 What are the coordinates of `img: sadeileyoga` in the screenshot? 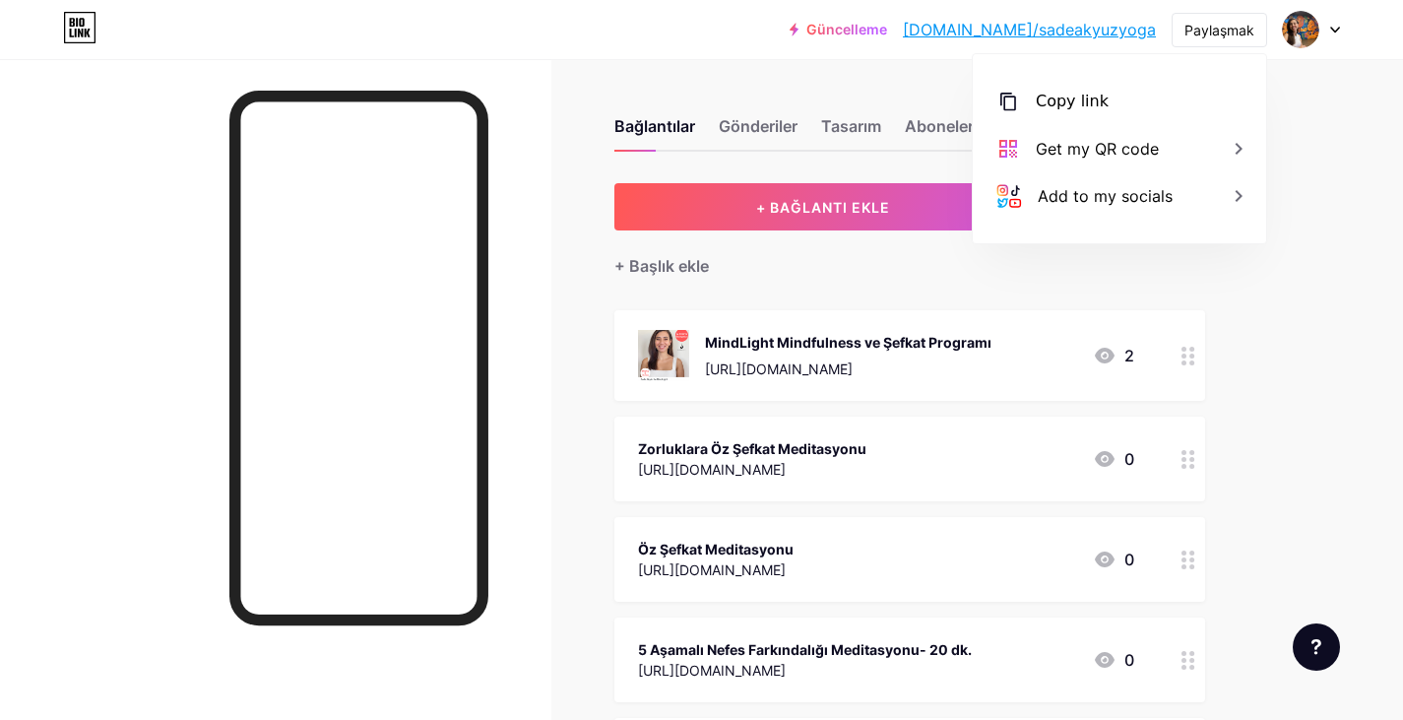 It's located at (1301, 30).